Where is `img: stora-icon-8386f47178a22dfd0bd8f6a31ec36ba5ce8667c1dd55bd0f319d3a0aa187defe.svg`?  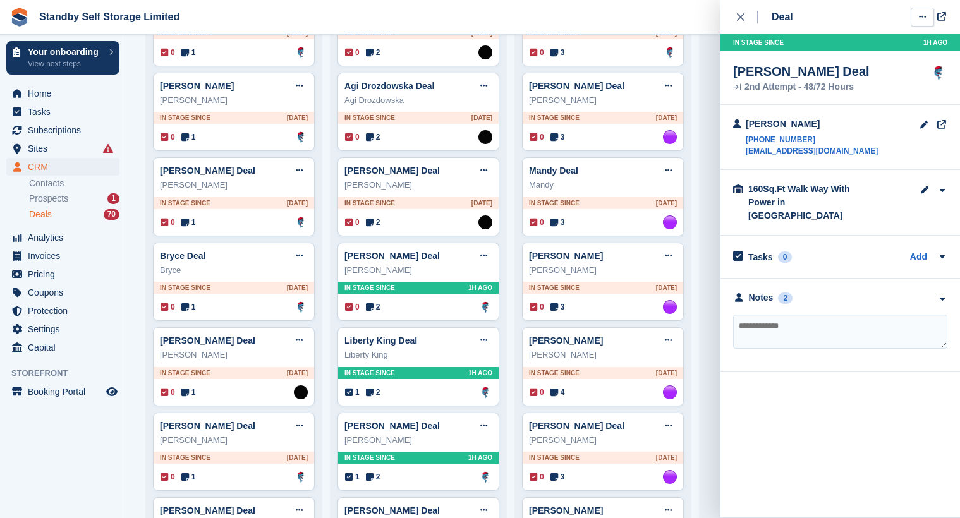 img: stora-icon-8386f47178a22dfd0bd8f6a31ec36ba5ce8667c1dd55bd0f319d3a0aa187defe.svg is located at coordinates (20, 17).